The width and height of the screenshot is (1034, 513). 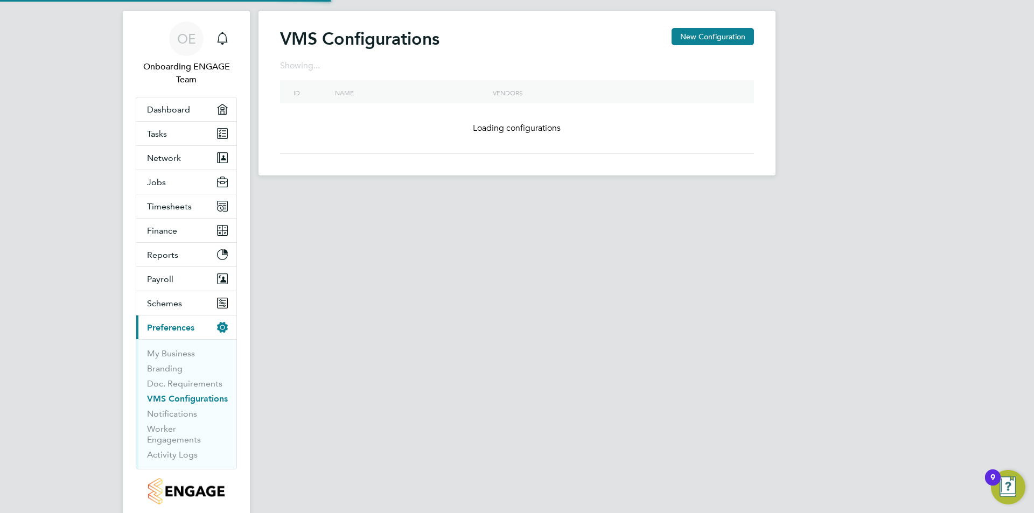 I want to click on span: Reports, so click(x=163, y=255).